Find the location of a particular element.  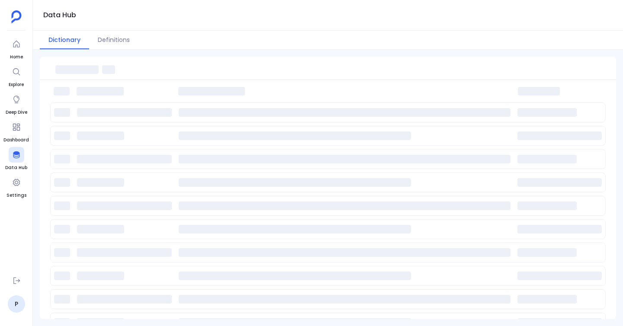

a: Data Hub is located at coordinates (16, 159).